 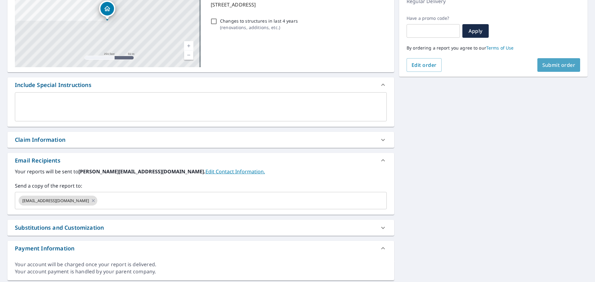 I want to click on a: EditContactInfo, so click(x=235, y=172).